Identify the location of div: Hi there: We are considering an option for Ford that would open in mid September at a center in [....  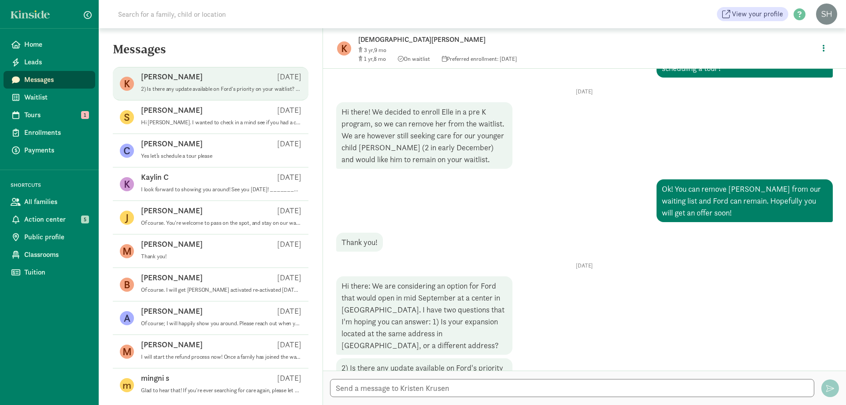
(425, 316).